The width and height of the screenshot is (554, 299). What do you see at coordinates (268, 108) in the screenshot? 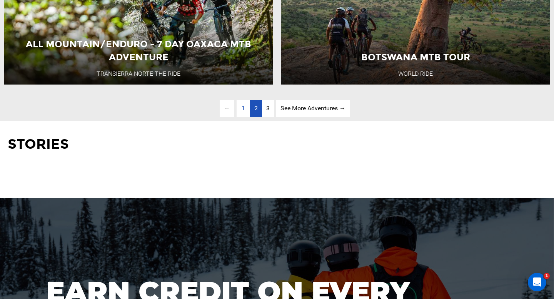
I see `span: 3` at bounding box center [268, 108].